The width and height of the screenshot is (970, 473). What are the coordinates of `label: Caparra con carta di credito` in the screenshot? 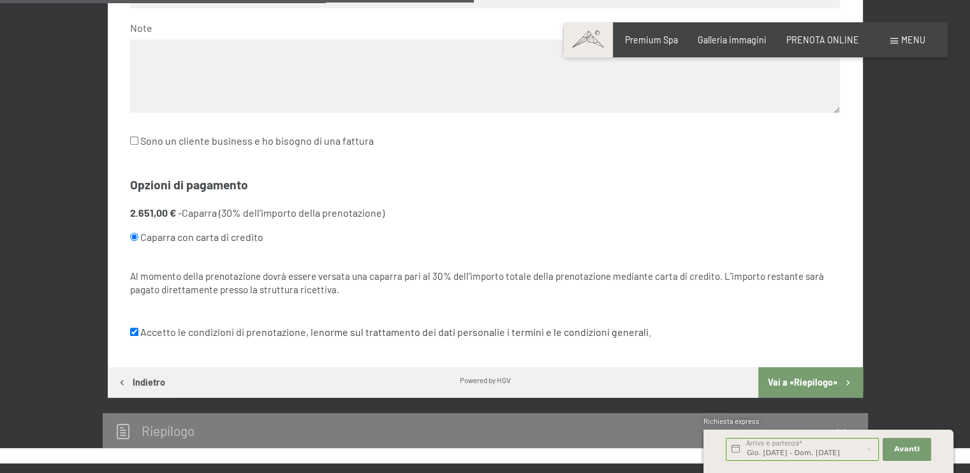 It's located at (470, 237).